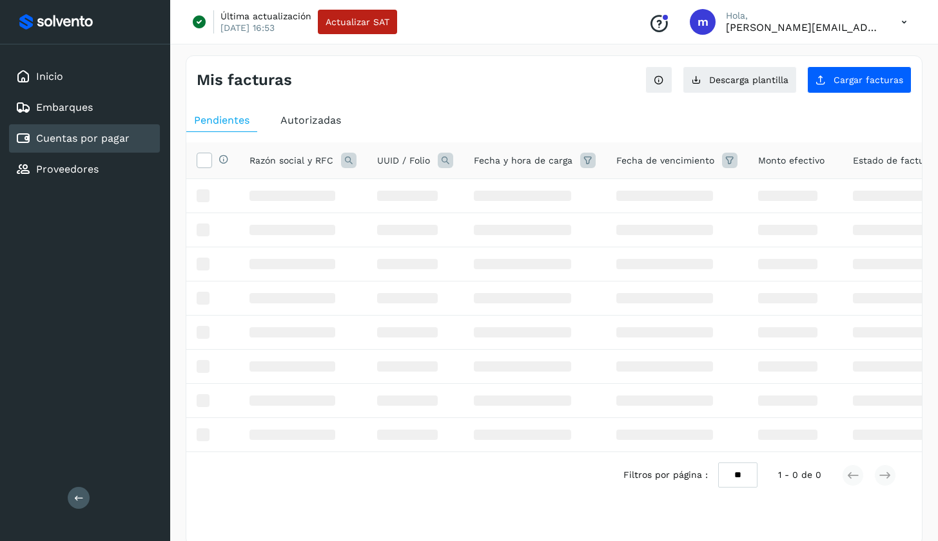  What do you see at coordinates (84, 139) in the screenshot?
I see `div: Cuentas por pagar` at bounding box center [84, 139].